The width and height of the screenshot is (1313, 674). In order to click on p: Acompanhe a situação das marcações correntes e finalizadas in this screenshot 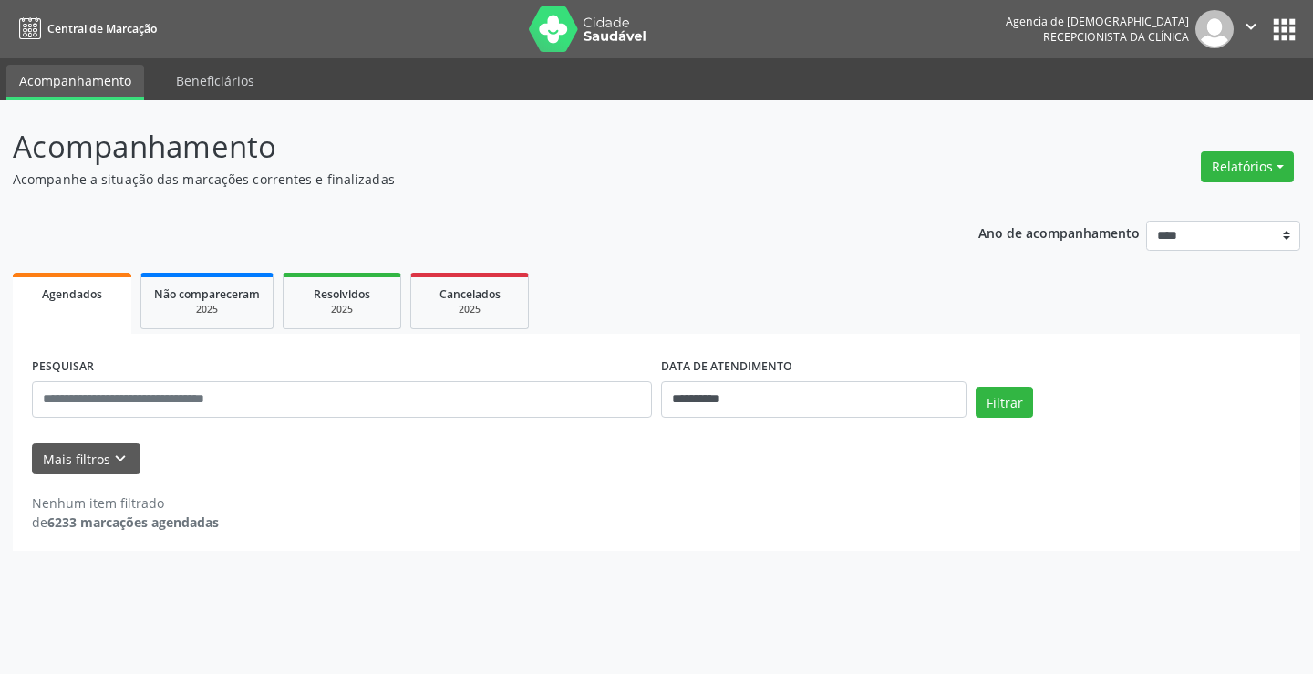, I will do `click(463, 179)`.